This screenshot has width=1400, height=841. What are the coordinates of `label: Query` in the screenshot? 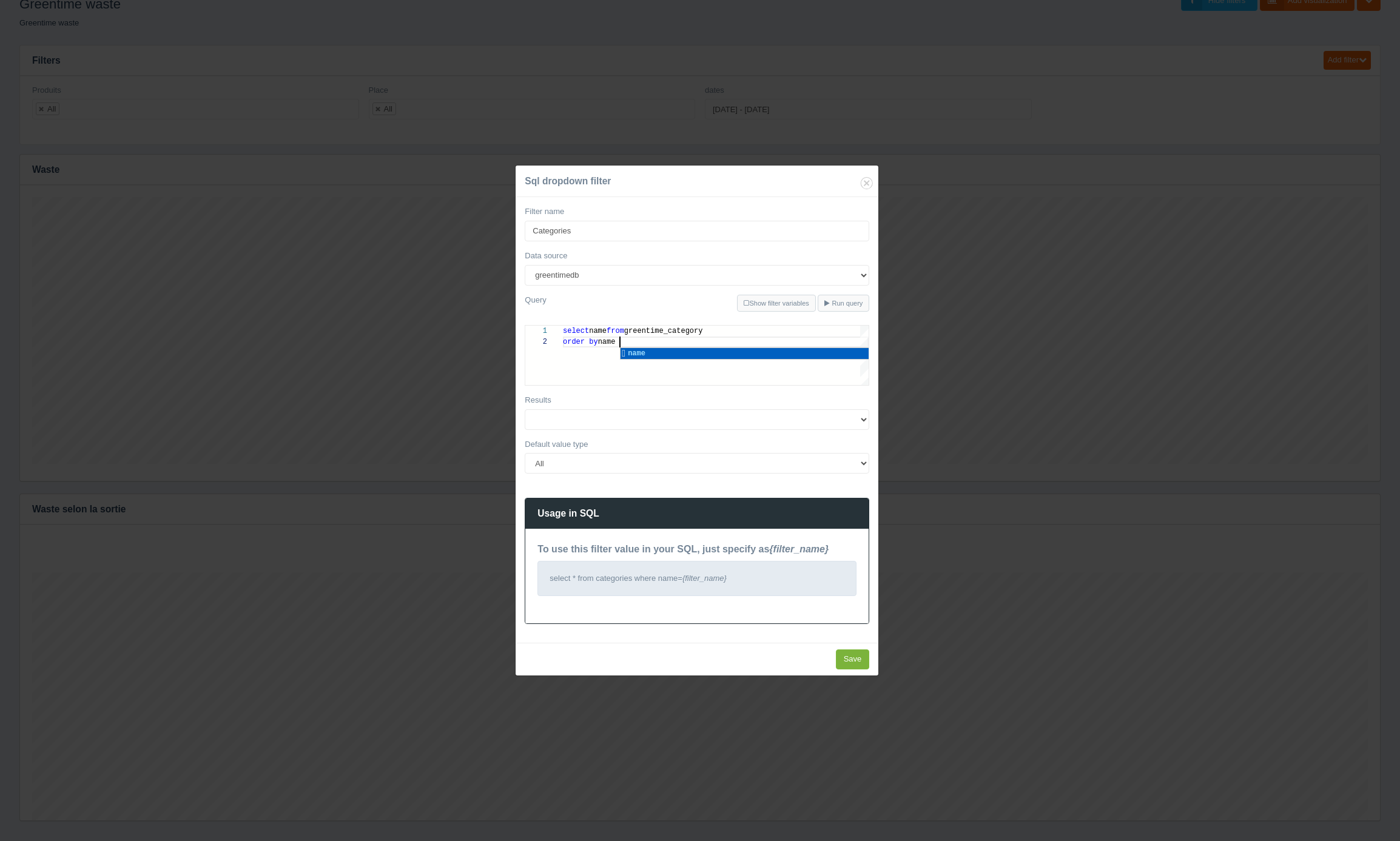 It's located at (535, 300).